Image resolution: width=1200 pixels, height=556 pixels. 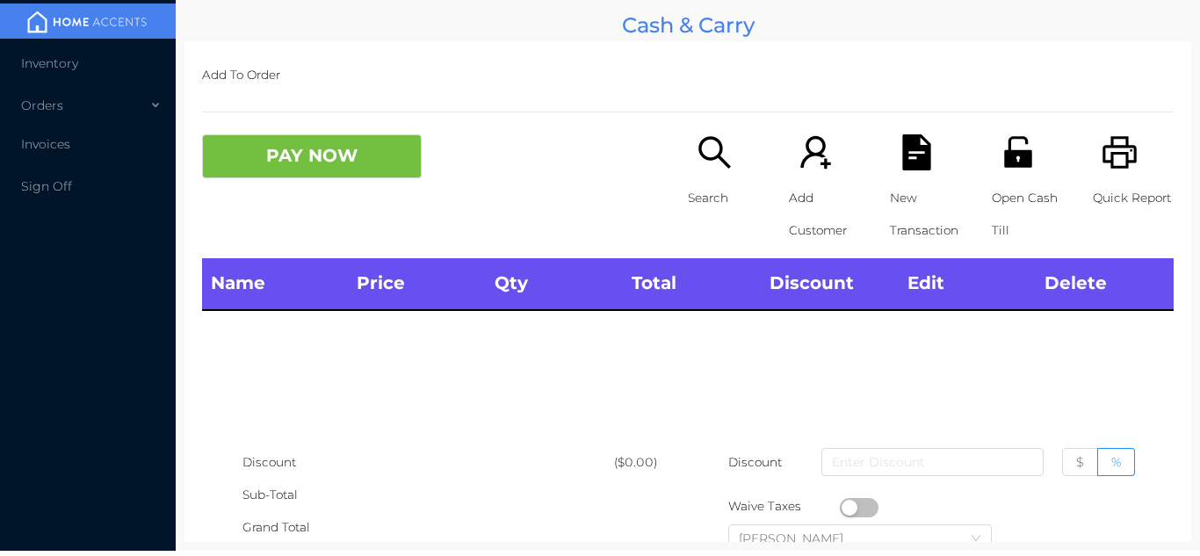 What do you see at coordinates (728, 198) in the screenshot?
I see `p: Search` at bounding box center [728, 198].